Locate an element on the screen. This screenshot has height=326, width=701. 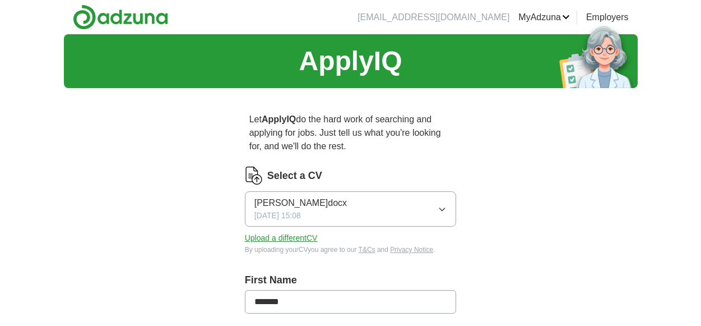
a: Privacy Notice is located at coordinates (412, 249).